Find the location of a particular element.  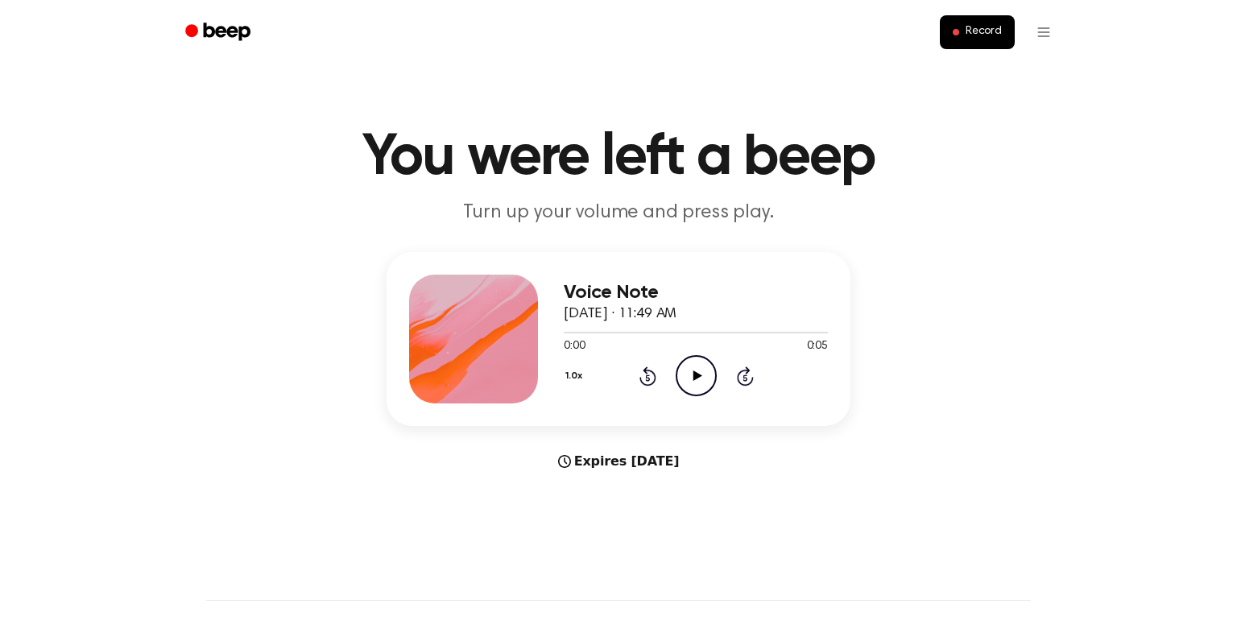

button: Record is located at coordinates (977, 32).